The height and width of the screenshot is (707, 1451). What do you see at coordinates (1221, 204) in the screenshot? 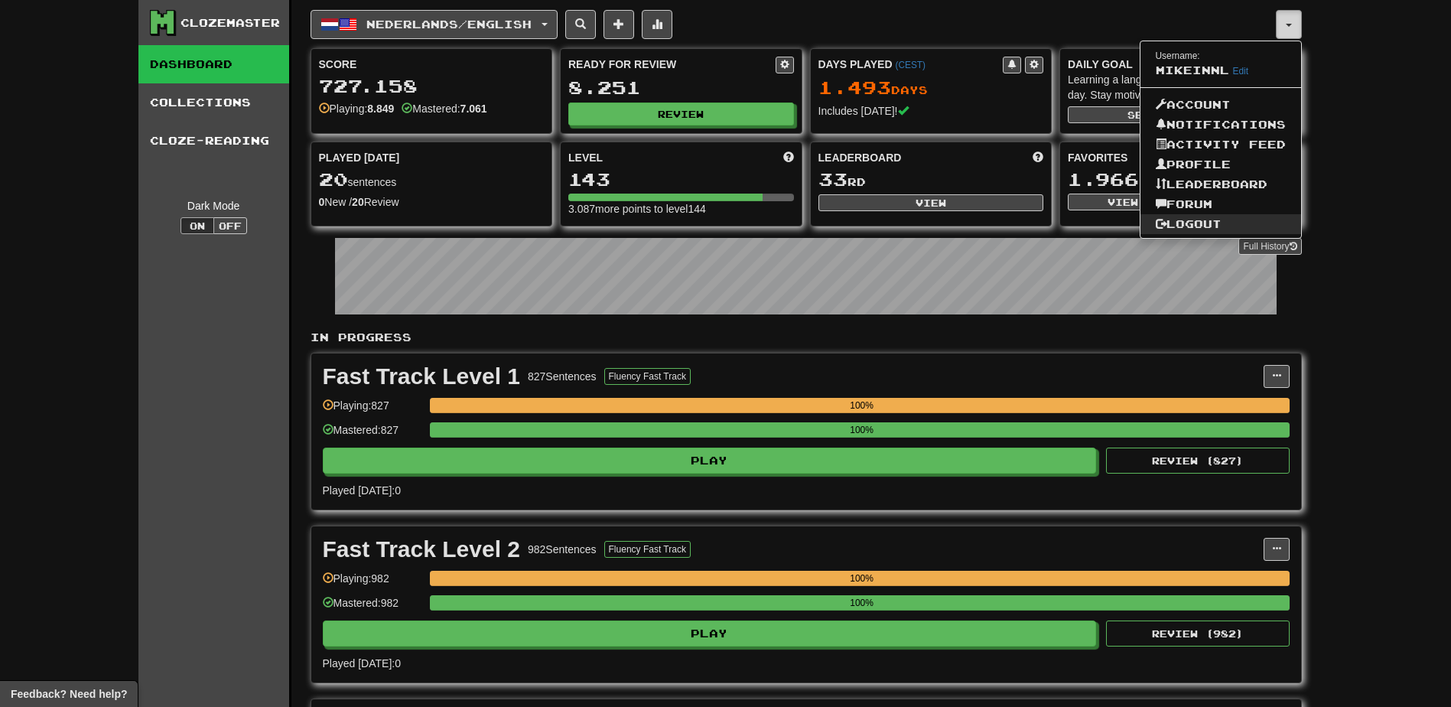
I see `a: Forum` at bounding box center [1221, 204].